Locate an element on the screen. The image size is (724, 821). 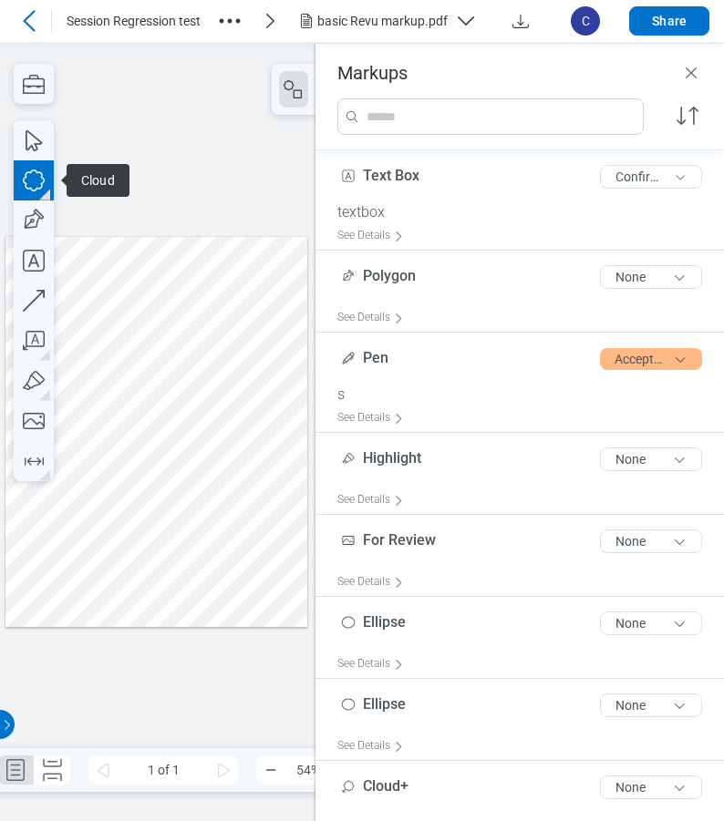
div: basic Revu markup.pdf is located at coordinates (382, 21).